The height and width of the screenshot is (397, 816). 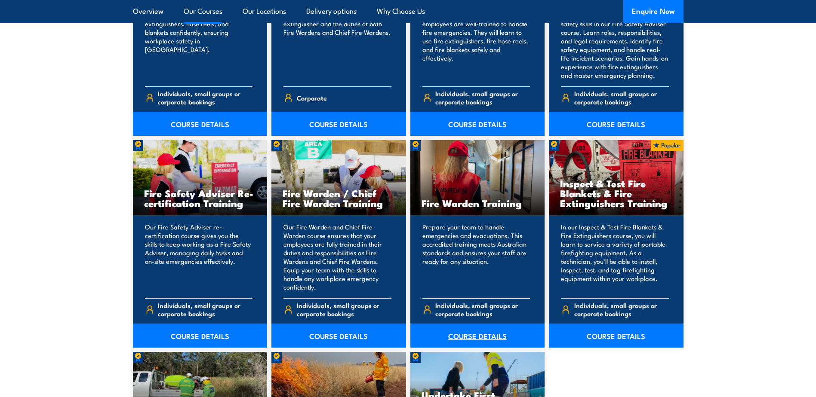 What do you see at coordinates (477, 203) in the screenshot?
I see `h3: Fire Warden Training` at bounding box center [477, 203].